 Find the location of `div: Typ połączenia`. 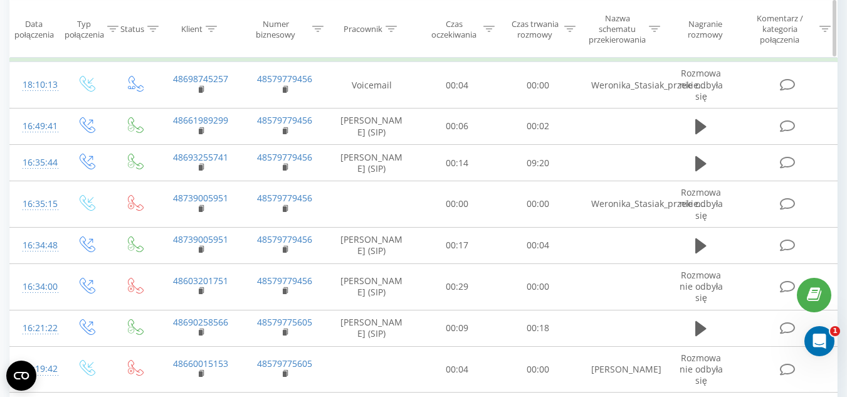

div: Typ połączenia is located at coordinates (84, 29).